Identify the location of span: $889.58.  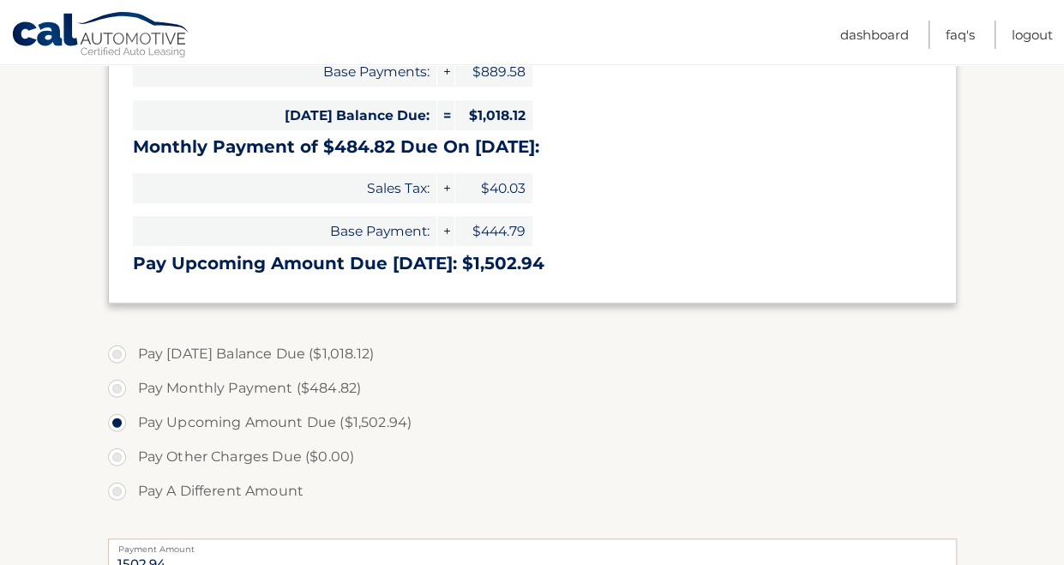
(494, 71).